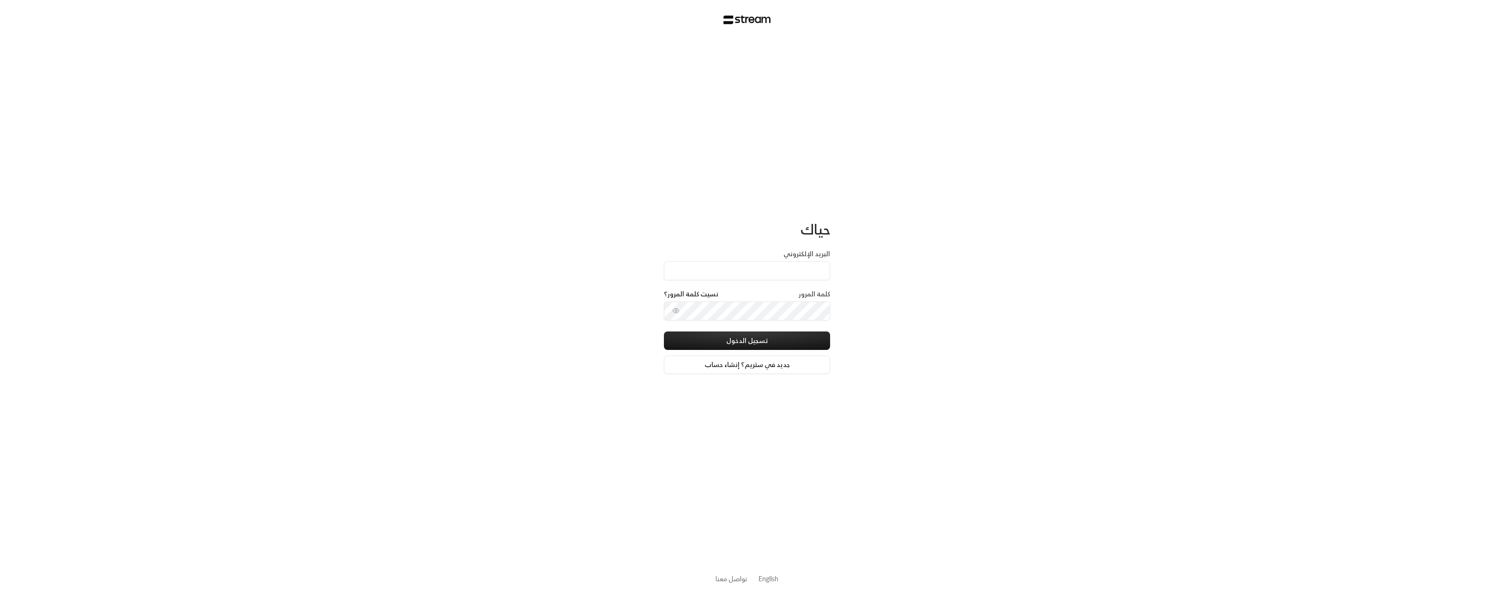 The height and width of the screenshot is (602, 1494). Describe the element at coordinates (691, 294) in the screenshot. I see `a: نسيت كلمة المرور؟` at that location.